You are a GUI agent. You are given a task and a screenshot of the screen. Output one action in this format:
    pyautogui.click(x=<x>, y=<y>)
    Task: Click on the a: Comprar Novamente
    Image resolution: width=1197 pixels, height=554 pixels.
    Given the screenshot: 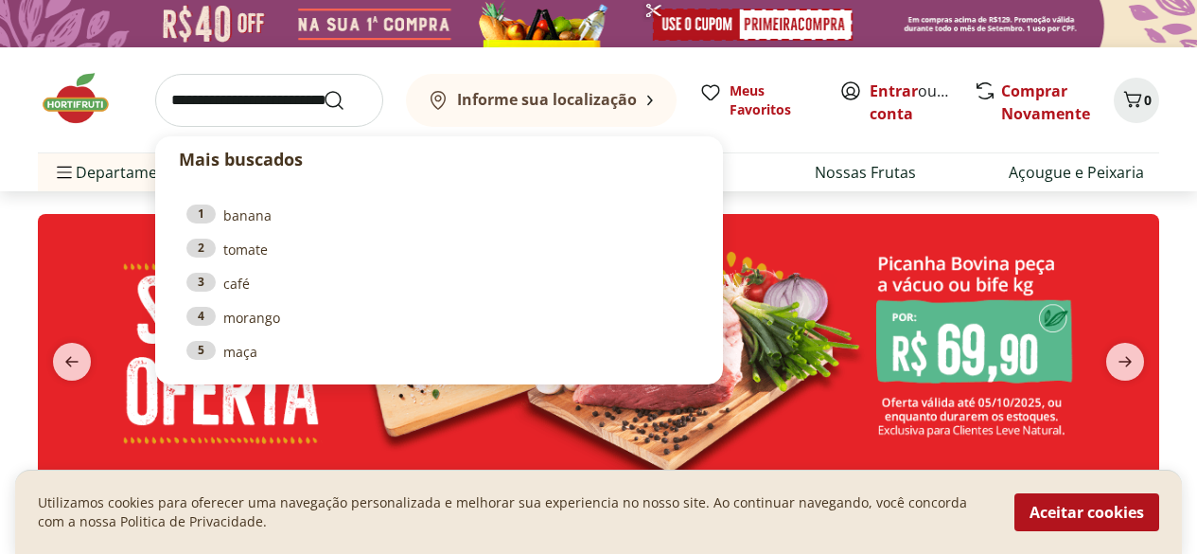 What is the action you would take?
    pyautogui.click(x=1046, y=102)
    